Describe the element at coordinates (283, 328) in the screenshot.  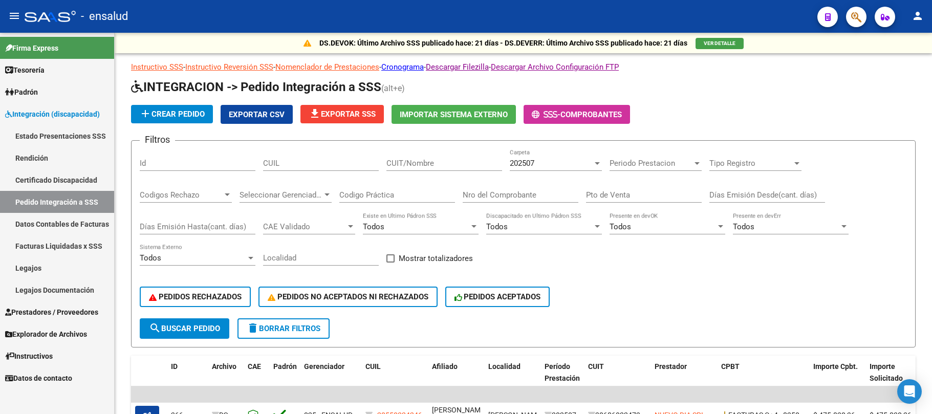
I see `span: Borrar Filtros` at that location.